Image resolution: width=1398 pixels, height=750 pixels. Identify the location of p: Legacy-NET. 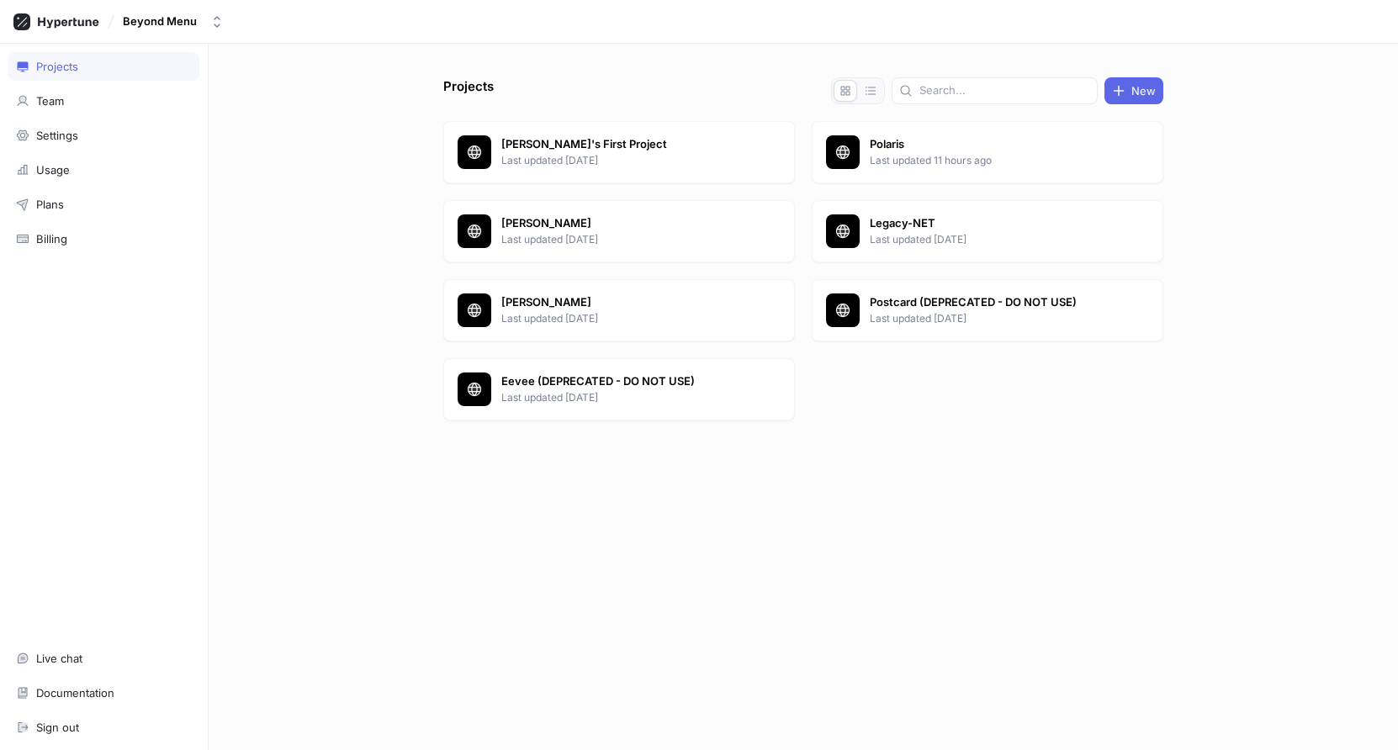
(991, 224).